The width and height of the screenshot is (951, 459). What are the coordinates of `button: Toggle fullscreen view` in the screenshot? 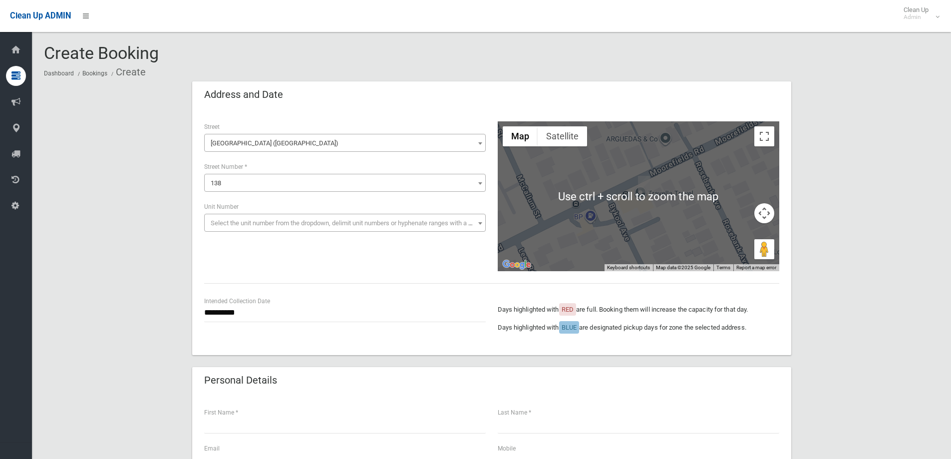 It's located at (765, 136).